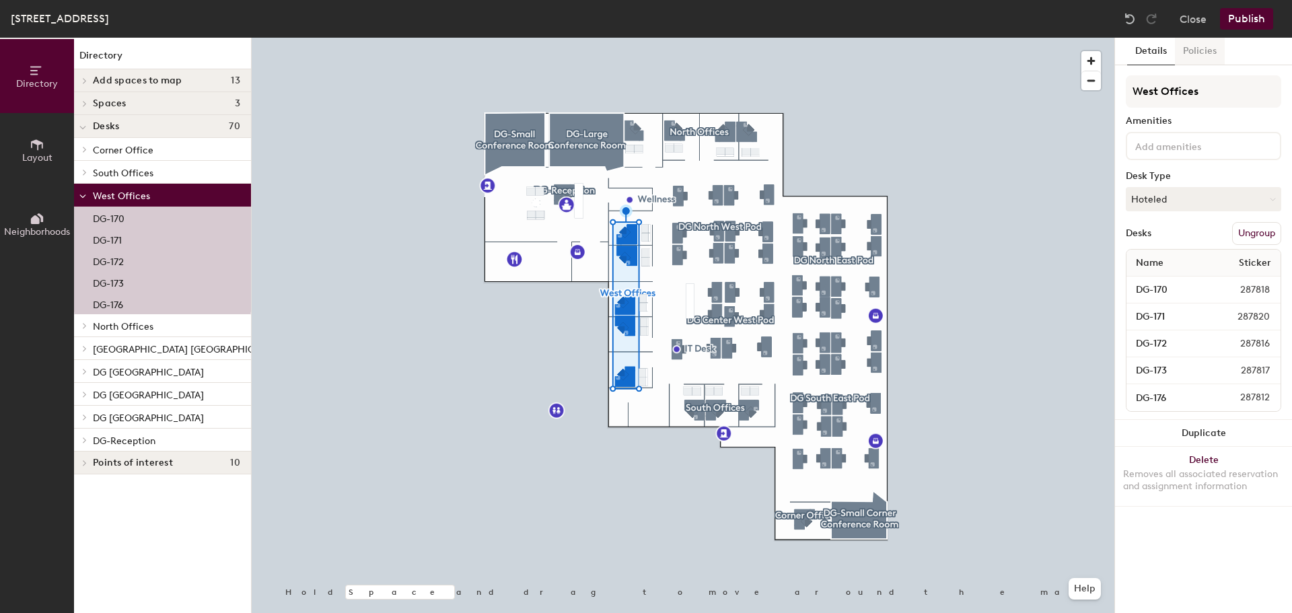 This screenshot has width=1292, height=613. What do you see at coordinates (1204, 176) in the screenshot?
I see `div: Desk Type` at bounding box center [1204, 176].